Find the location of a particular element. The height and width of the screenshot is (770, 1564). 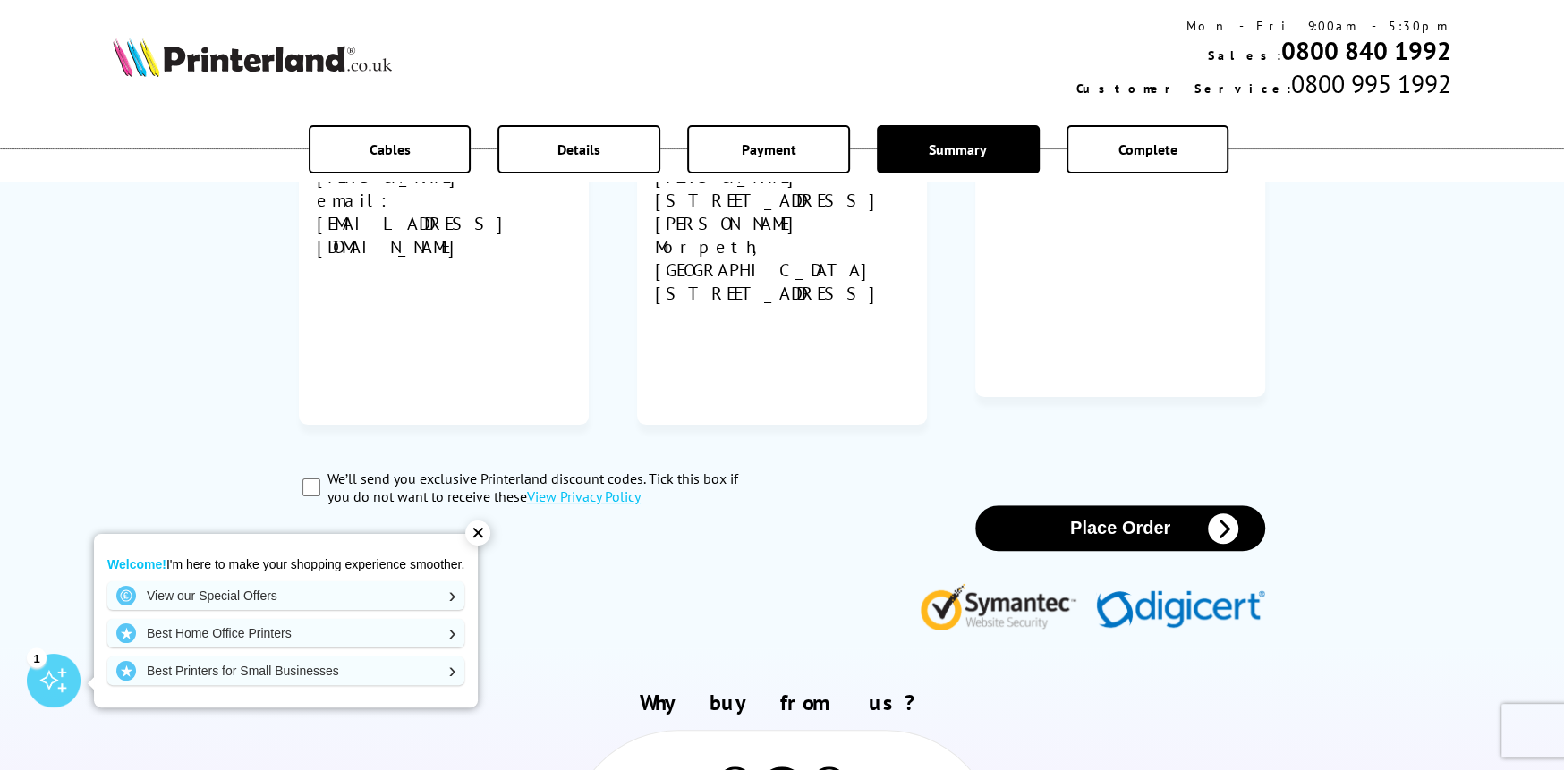

div: Mon - Fri 9:00am - 5:30pm is located at coordinates (1263, 26).